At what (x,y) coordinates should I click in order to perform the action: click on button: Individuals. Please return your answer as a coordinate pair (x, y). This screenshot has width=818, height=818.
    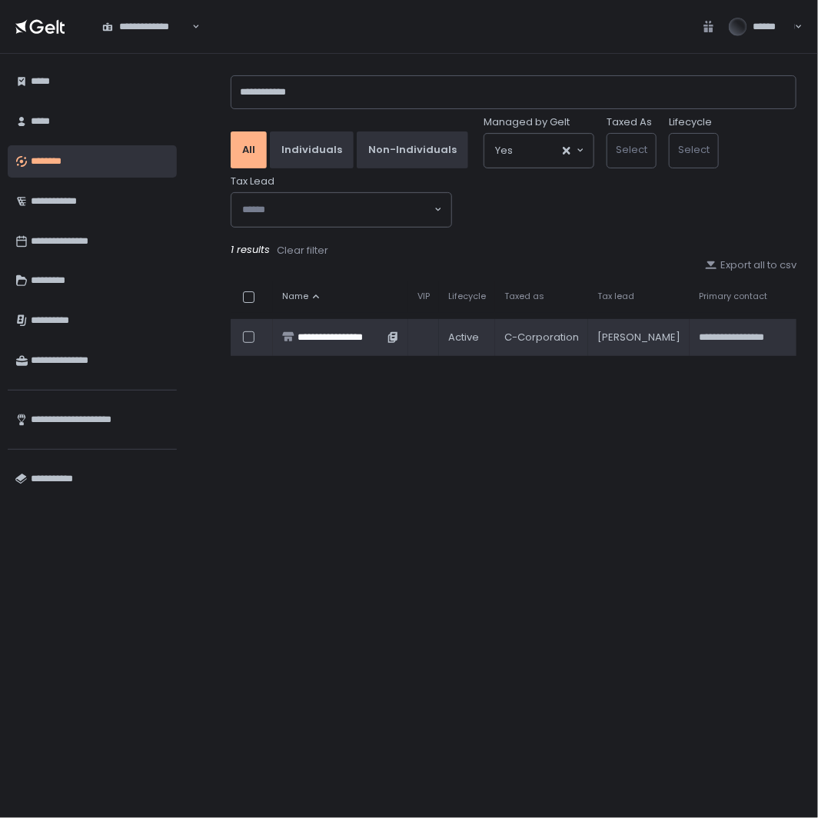
    Looking at the image, I should click on (311, 150).